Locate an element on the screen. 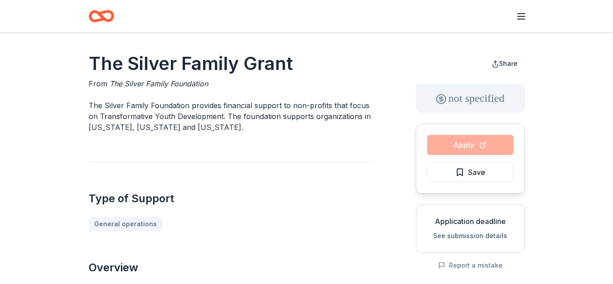  span: Save is located at coordinates (477, 172).